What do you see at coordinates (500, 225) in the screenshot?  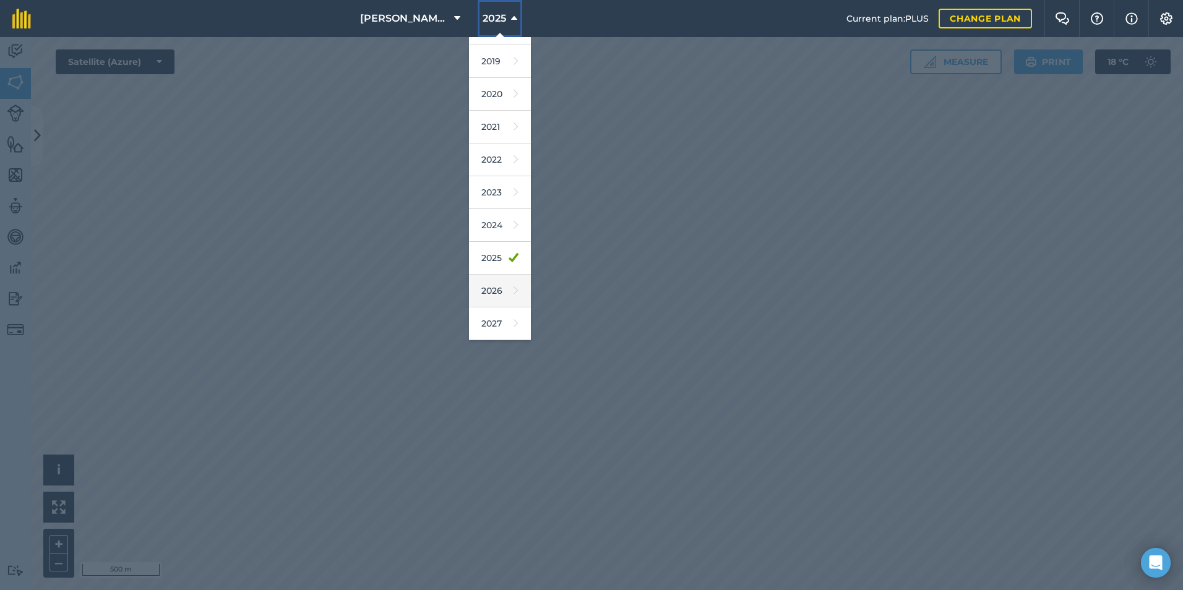 I see `a: 2024` at bounding box center [500, 225].